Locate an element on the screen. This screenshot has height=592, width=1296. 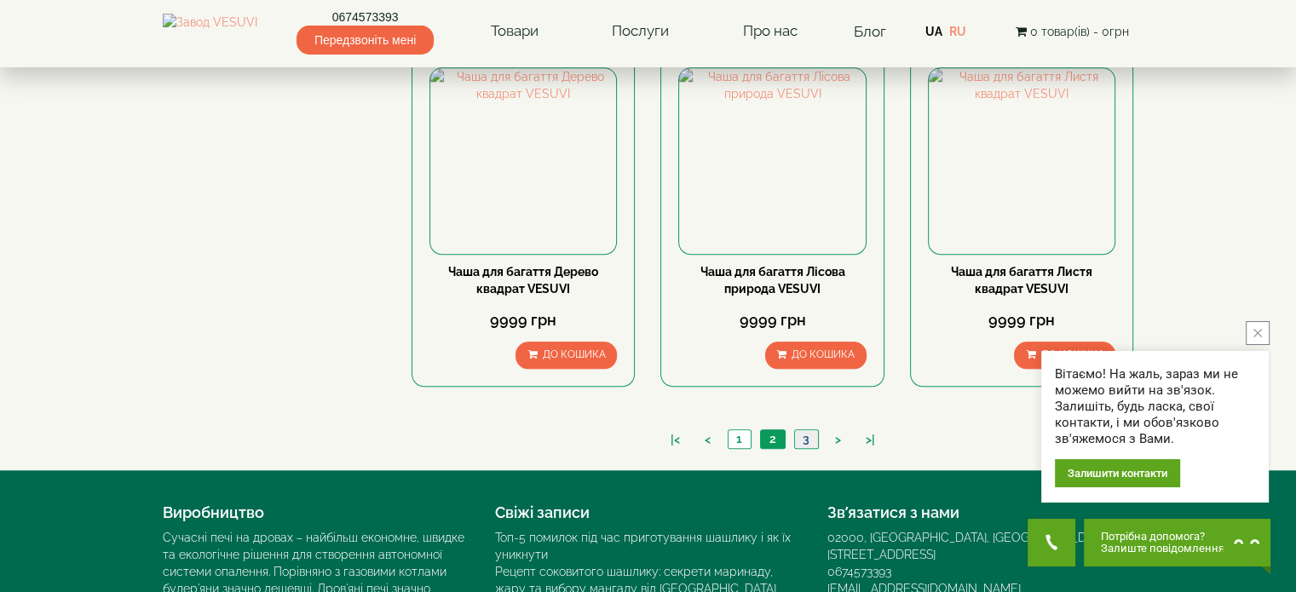
span: Передзвоніть мені is located at coordinates (365, 40).